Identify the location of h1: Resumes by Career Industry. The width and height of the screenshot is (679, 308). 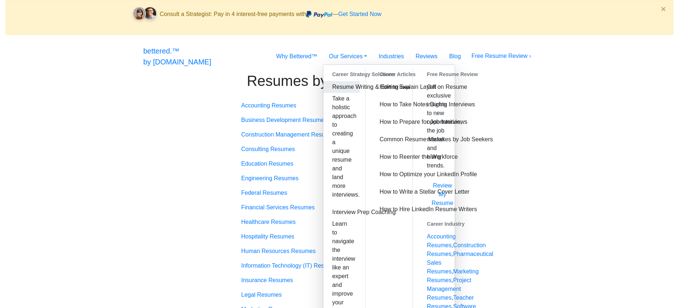
(340, 81).